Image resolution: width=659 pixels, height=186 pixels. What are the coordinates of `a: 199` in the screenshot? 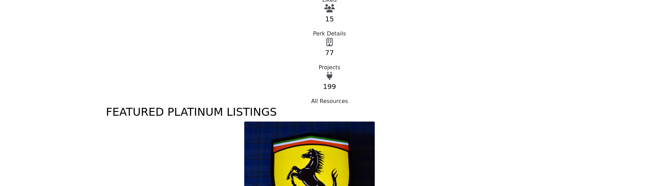 It's located at (329, 87).